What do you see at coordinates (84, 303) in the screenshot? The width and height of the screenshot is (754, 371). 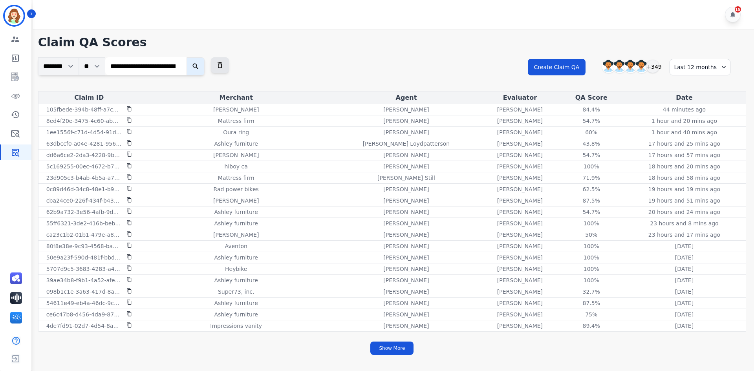 I see `p: 54611e49-eb4a-46dc-9c6b-3342115a6d4e` at bounding box center [84, 303].